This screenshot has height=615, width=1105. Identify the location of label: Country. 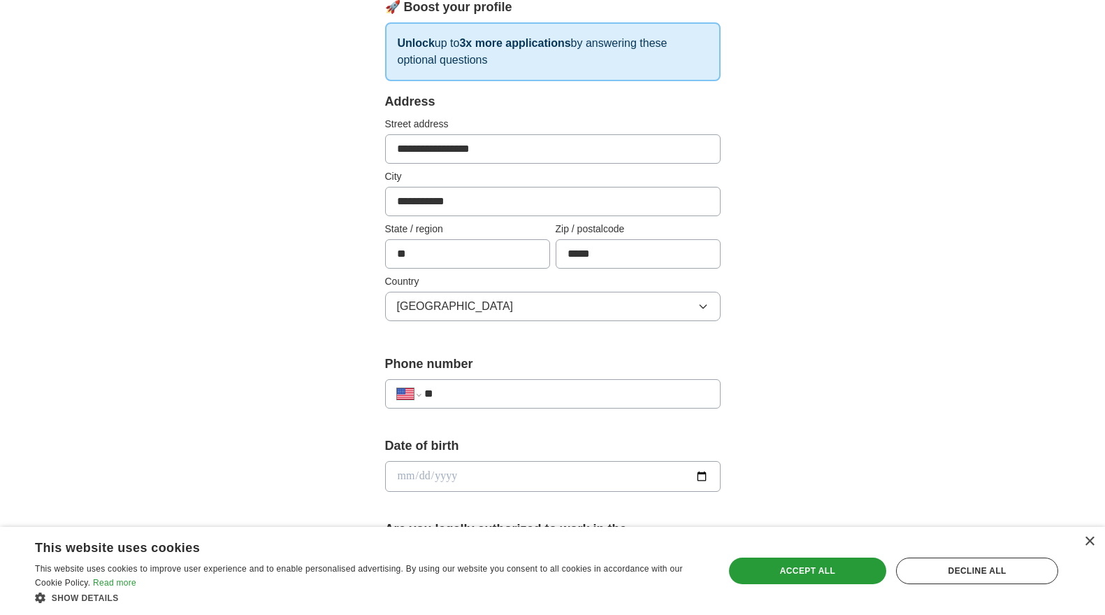
(553, 281).